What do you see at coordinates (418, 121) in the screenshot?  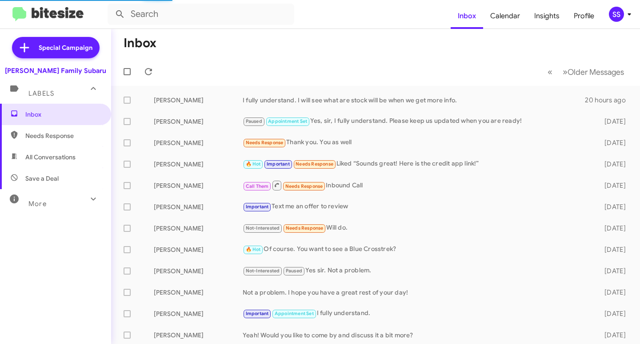 I see `div: Yes, sir, I fully understand. Please keep us updated when you are ready!` at bounding box center [418, 121].